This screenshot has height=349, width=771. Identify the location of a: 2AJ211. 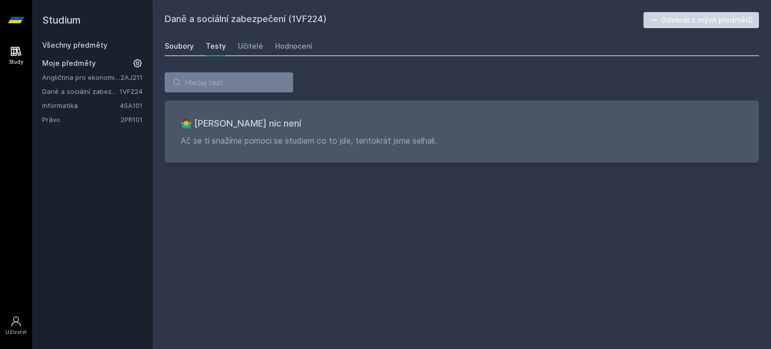
(132, 77).